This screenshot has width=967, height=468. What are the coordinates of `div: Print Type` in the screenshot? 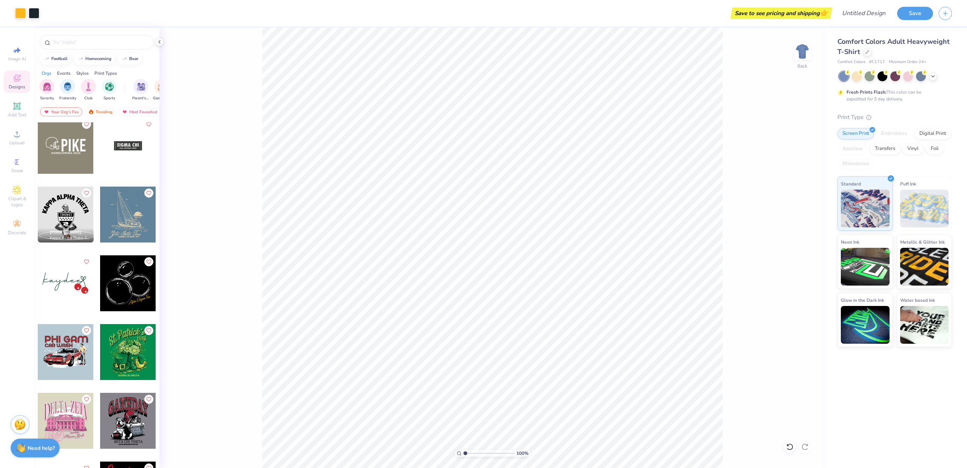 It's located at (894, 117).